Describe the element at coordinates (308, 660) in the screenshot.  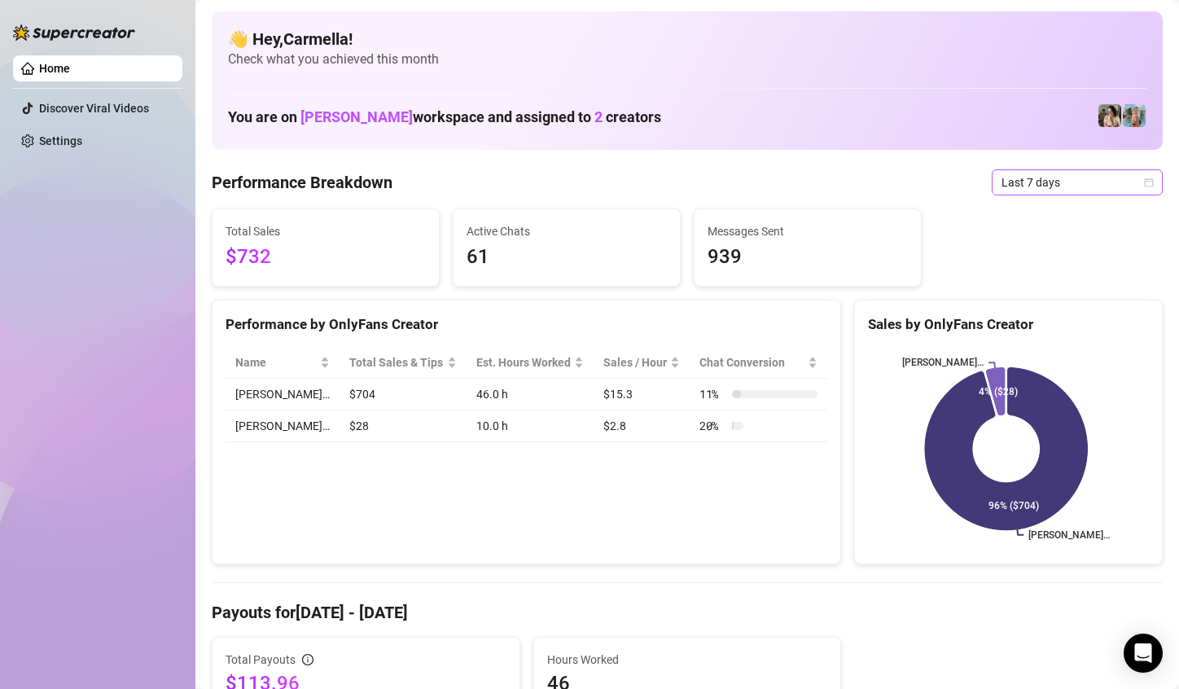
I see `span: info-circle` at that location.